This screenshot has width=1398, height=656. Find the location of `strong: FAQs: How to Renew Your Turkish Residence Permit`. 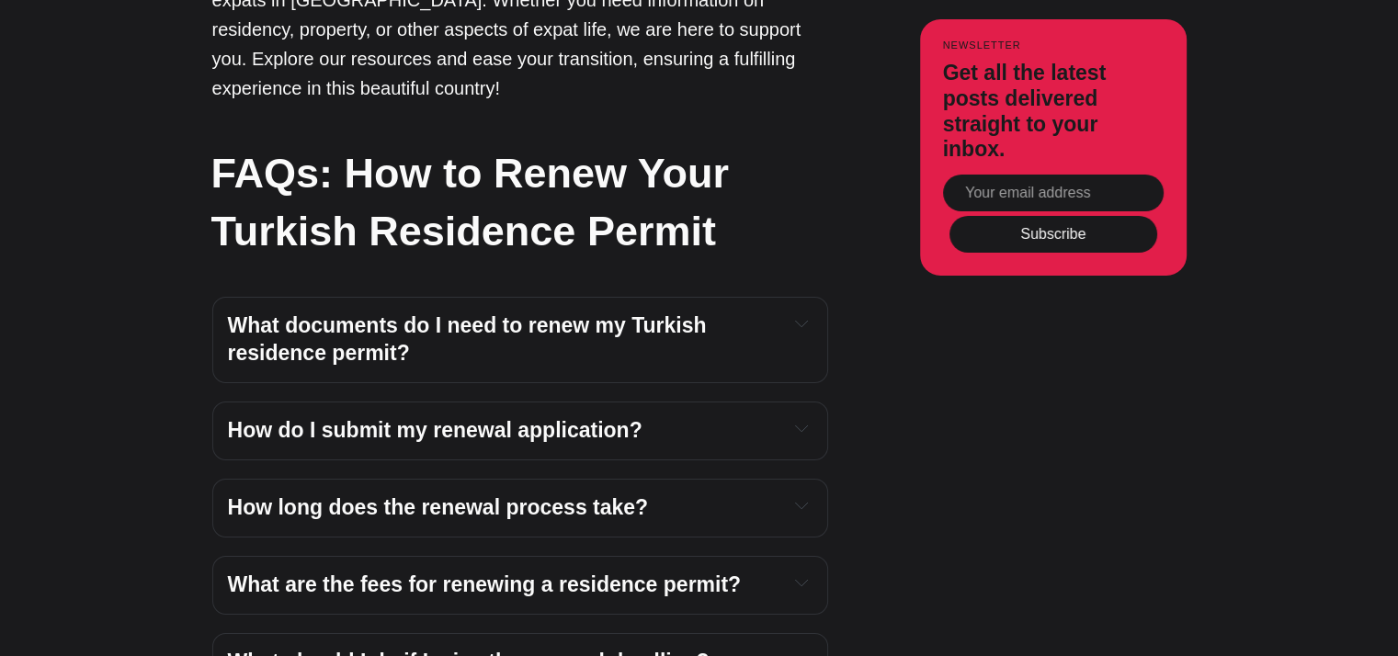

strong: FAQs: How to Renew Your Turkish Residence Permit is located at coordinates (470, 202).